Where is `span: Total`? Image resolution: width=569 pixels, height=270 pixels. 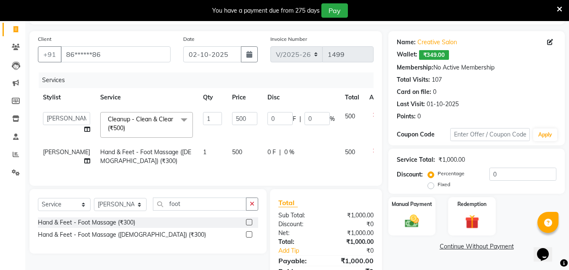
span: Total is located at coordinates (288, 203).